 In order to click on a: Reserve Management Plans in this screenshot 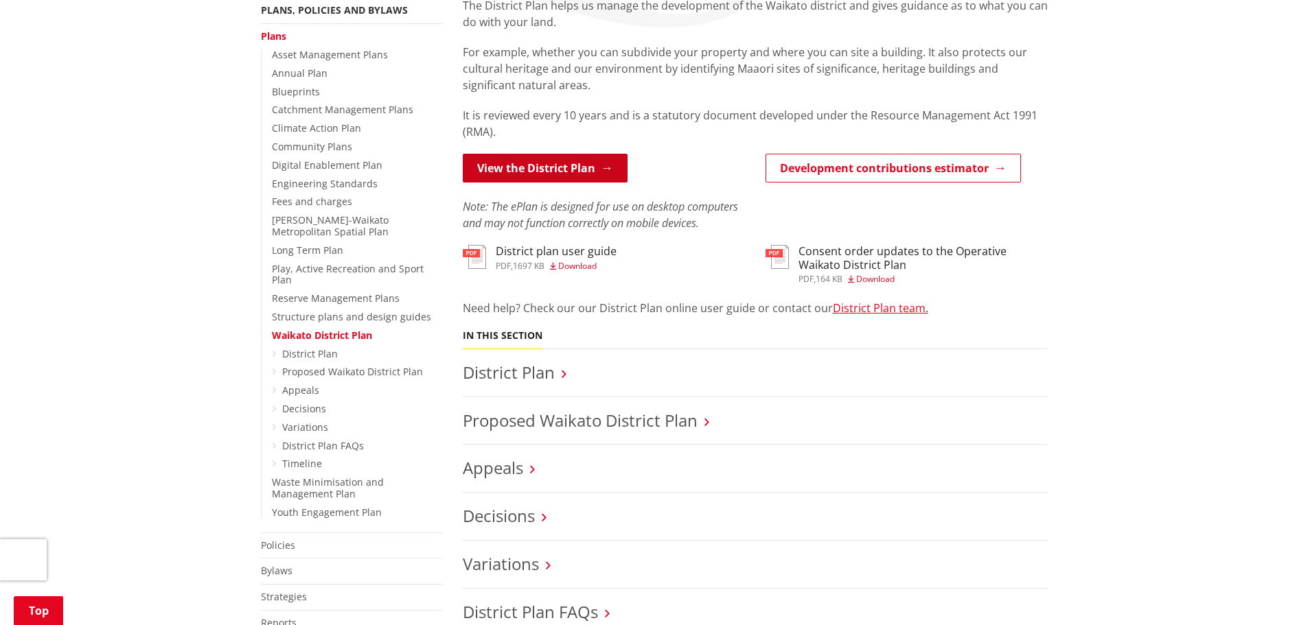, I will do `click(336, 298)`.